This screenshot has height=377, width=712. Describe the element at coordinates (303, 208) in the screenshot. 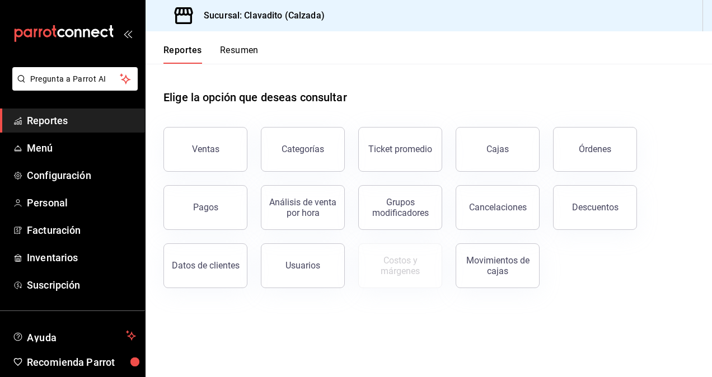

I see `div: Análisis de venta por hora` at that location.